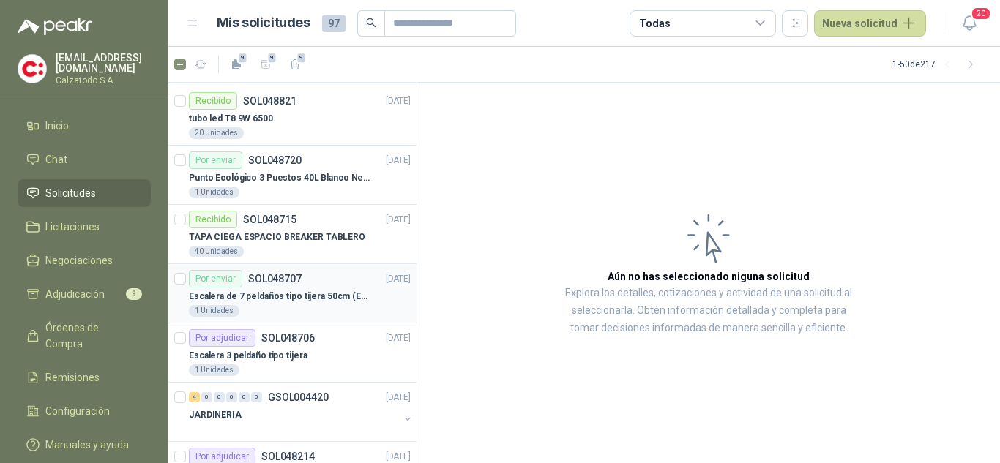 The width and height of the screenshot is (1000, 463). Describe the element at coordinates (280, 178) in the screenshot. I see `p: Punto Ecológico 3 Puestos 40L Blanco Negro Verde Con Tapa` at that location.